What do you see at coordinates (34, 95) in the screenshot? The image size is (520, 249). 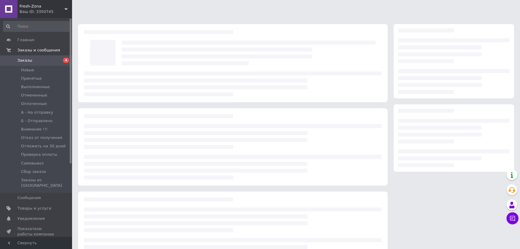 I see `span: Отмененные` at bounding box center [34, 95].